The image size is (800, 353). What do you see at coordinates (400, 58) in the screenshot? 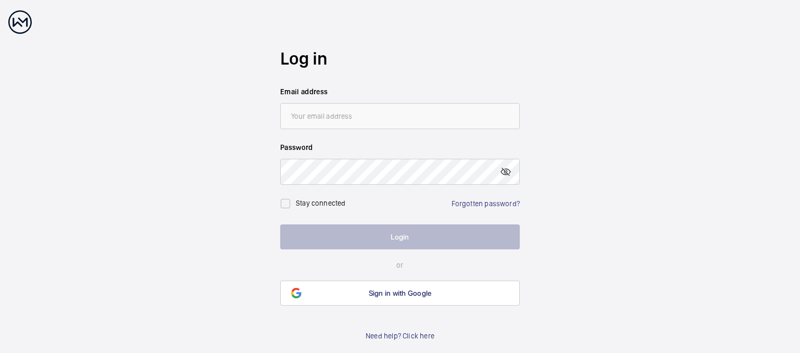
I see `h2: Log in` at bounding box center [400, 58].